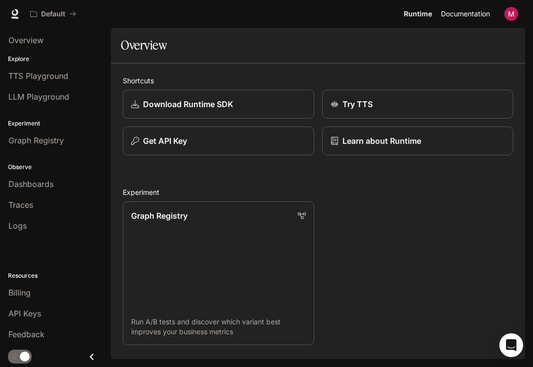  What do you see at coordinates (418, 14) in the screenshot?
I see `a: Runtime` at bounding box center [418, 14].